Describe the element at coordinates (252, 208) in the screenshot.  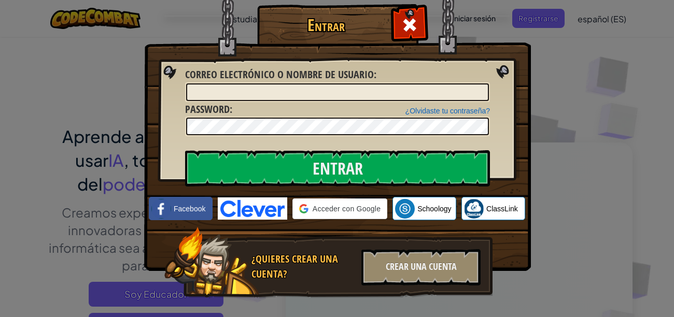
I see `img: clever-logo-blue.png` at that location.